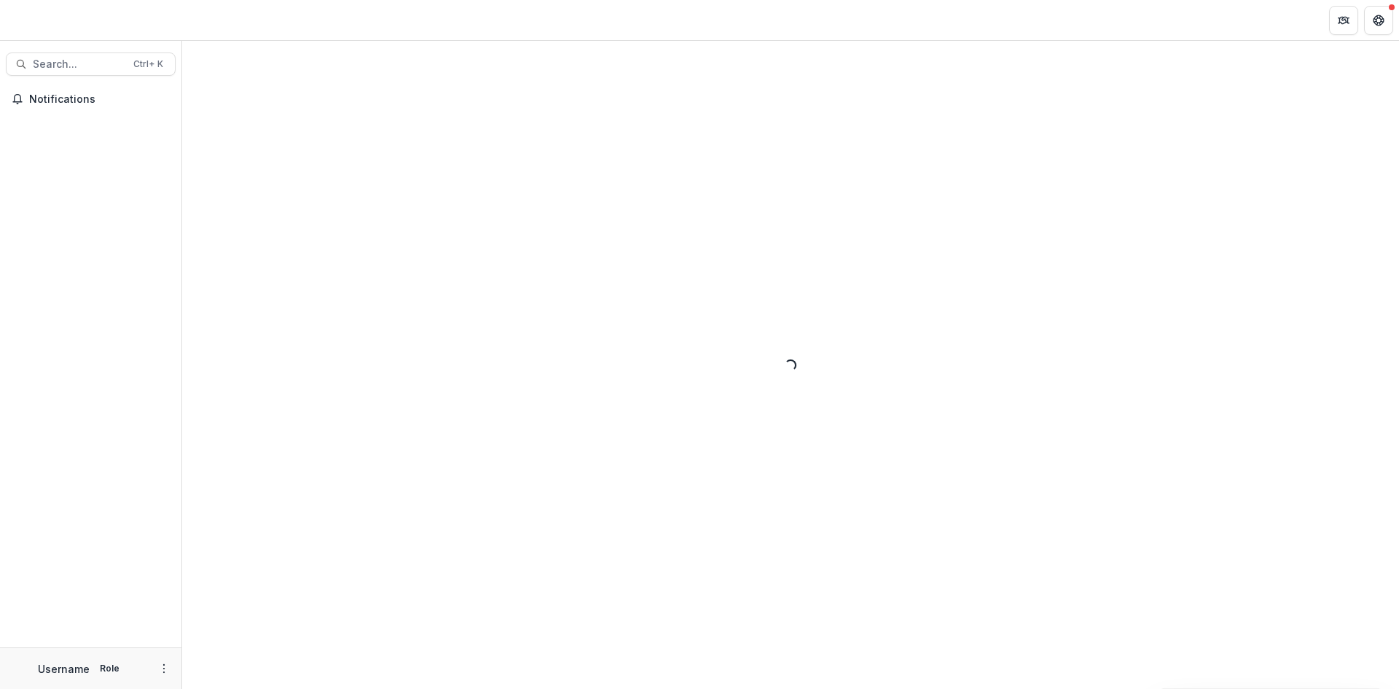 This screenshot has height=689, width=1399. Describe the element at coordinates (1344, 20) in the screenshot. I see `button: Partners` at that location.